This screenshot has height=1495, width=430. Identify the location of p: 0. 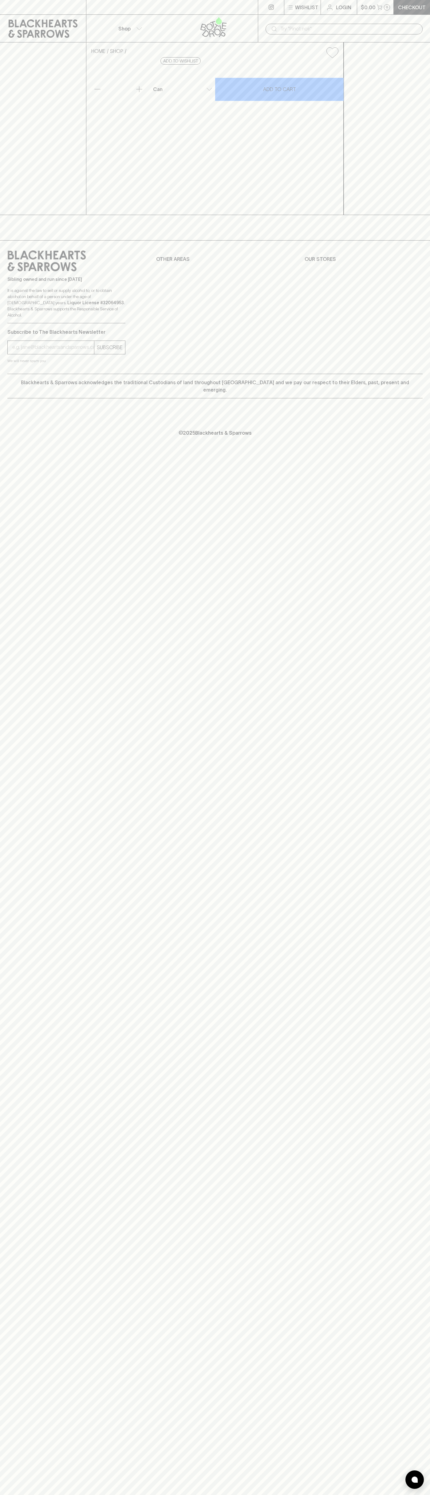
(387, 7).